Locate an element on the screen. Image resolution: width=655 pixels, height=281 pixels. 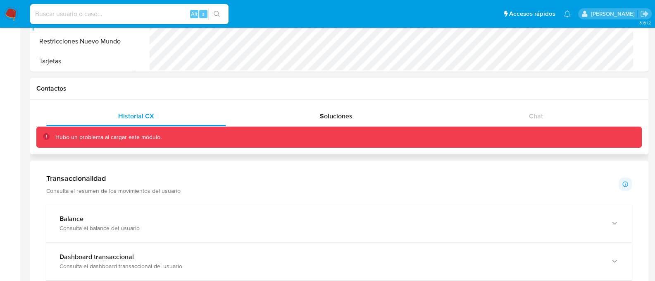
span: Historial CX is located at coordinates (136, 116).